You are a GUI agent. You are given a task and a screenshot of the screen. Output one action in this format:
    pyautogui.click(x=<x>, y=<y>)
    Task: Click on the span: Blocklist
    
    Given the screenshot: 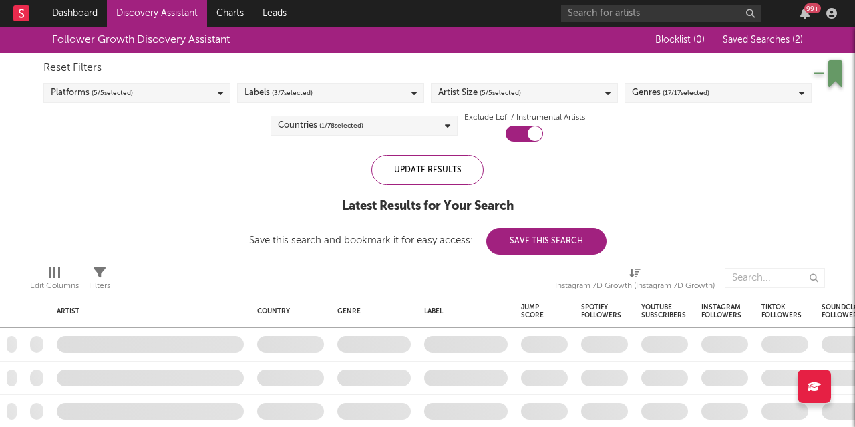 What is the action you would take?
    pyautogui.click(x=680, y=40)
    